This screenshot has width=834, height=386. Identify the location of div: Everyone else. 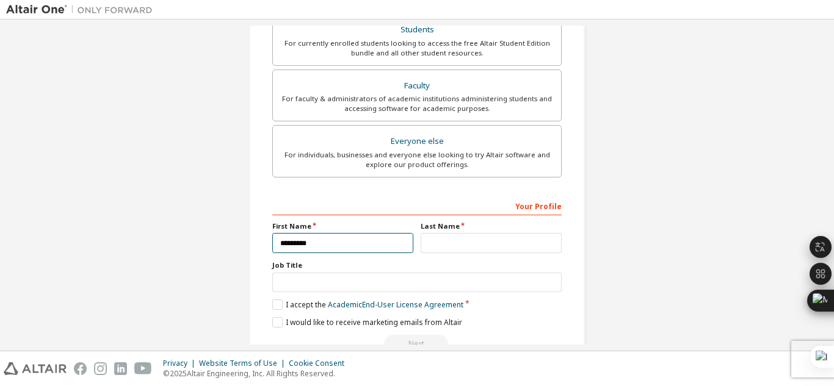
(417, 142).